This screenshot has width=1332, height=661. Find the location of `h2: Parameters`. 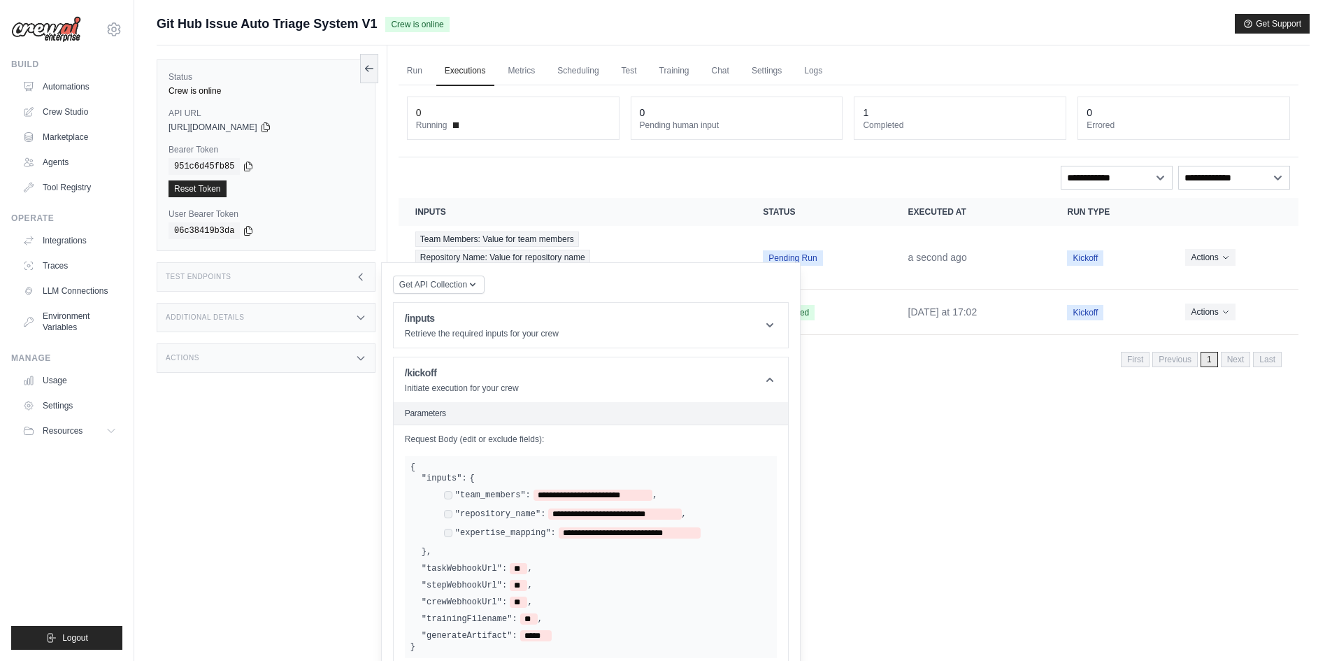

h2: Parameters is located at coordinates (591, 413).